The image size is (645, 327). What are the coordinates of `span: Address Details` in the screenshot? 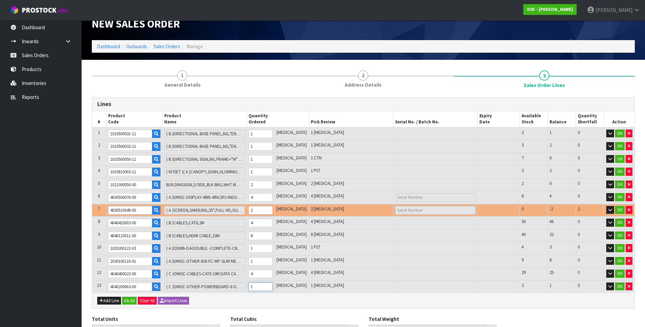 It's located at (363, 85).